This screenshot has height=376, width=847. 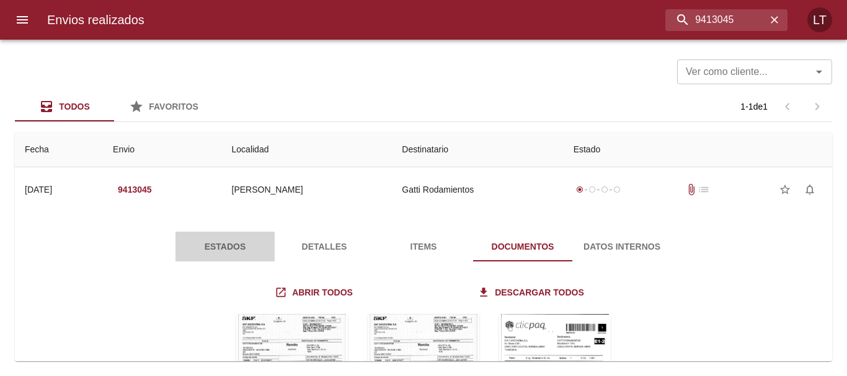 I want to click on span: Pagina anterior, so click(x=787, y=105).